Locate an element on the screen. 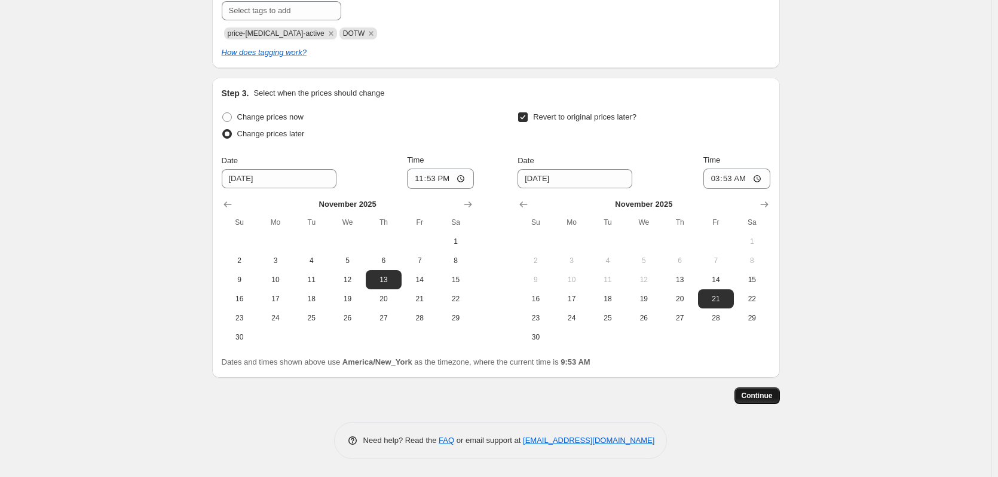 The image size is (998, 477). h2: Step 3. is located at coordinates (235, 93).